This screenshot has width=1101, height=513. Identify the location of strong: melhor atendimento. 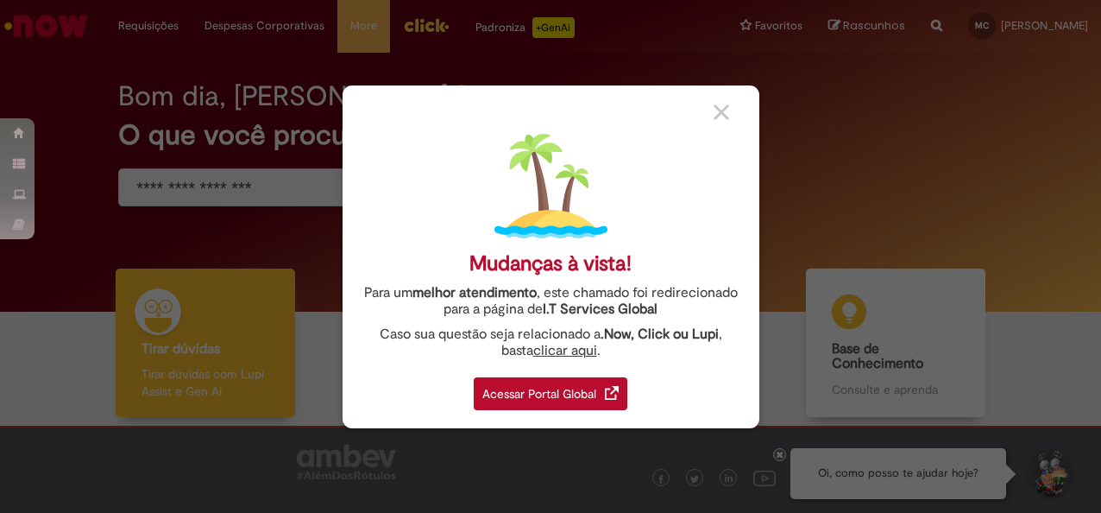
(475, 293).